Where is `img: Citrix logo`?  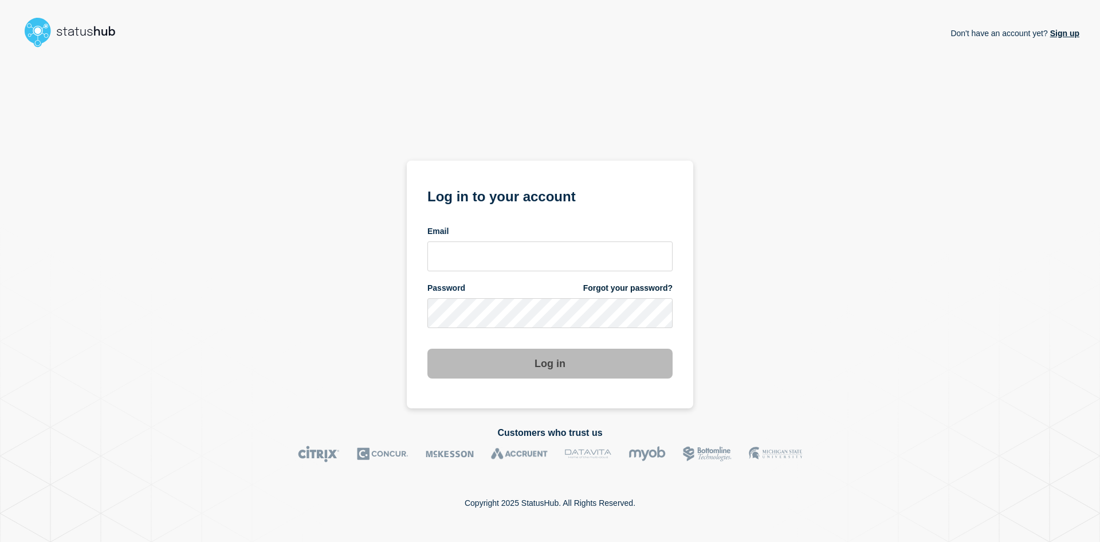
img: Citrix logo is located at coordinates (319, 453).